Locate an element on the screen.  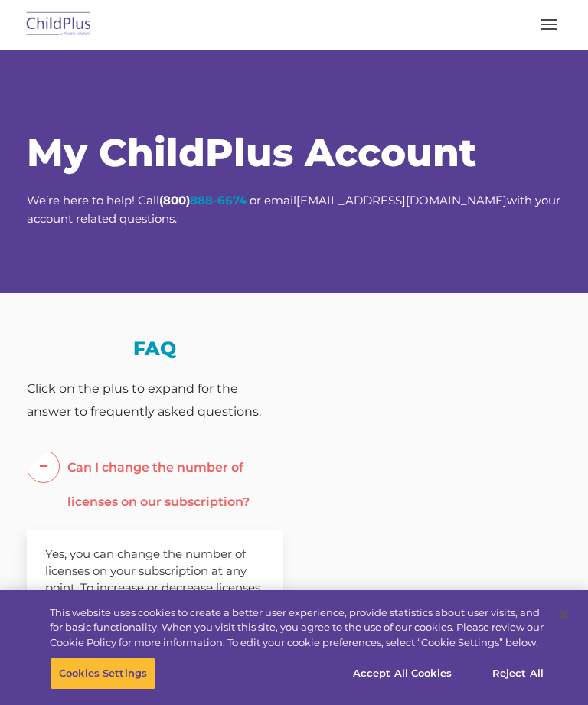
button: Close is located at coordinates (564, 615).